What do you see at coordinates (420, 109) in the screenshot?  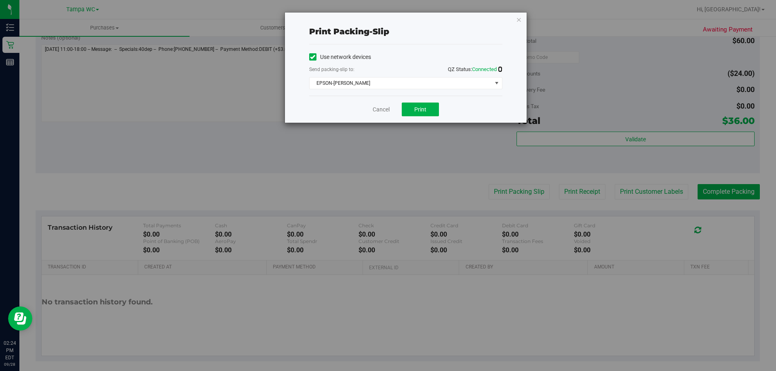 I see `button: Print` at bounding box center [420, 109].